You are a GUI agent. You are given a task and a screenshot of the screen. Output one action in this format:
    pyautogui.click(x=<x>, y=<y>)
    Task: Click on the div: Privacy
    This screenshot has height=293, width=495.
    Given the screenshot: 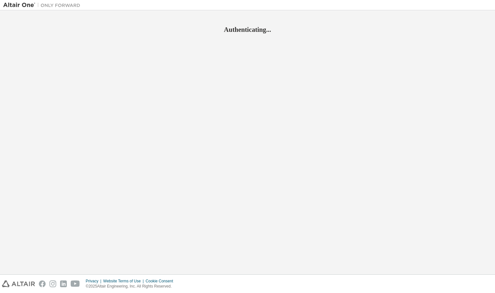 What is the action you would take?
    pyautogui.click(x=94, y=281)
    